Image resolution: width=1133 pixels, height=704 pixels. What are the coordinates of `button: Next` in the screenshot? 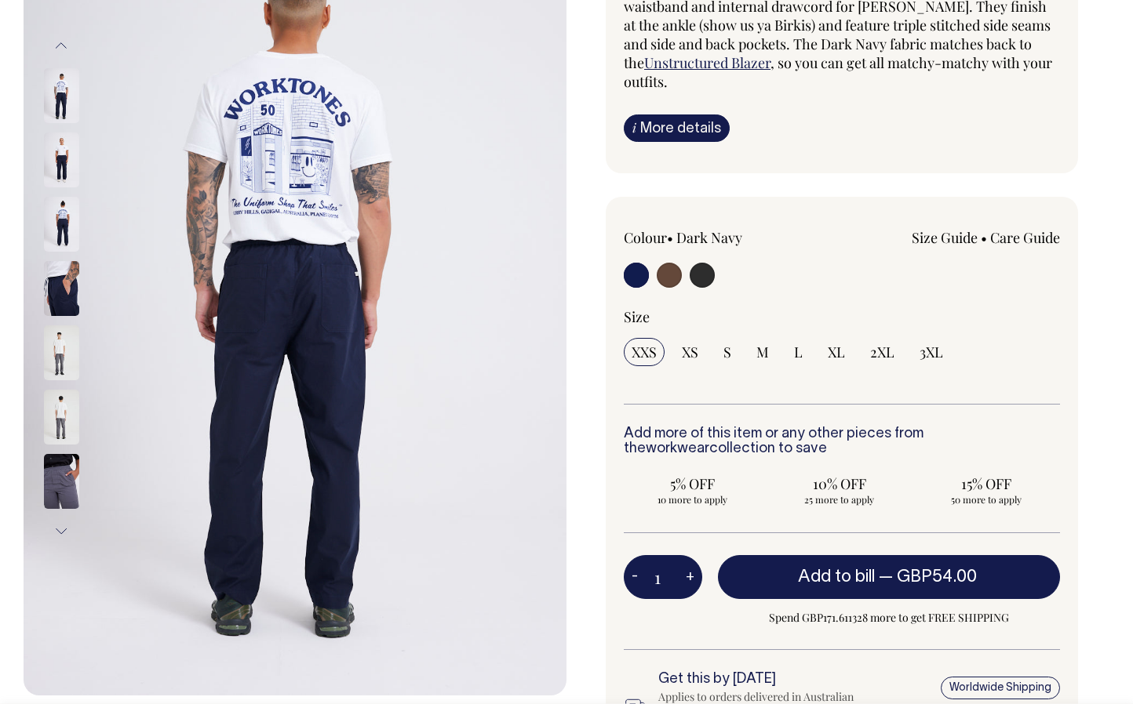 It's located at (61, 531).